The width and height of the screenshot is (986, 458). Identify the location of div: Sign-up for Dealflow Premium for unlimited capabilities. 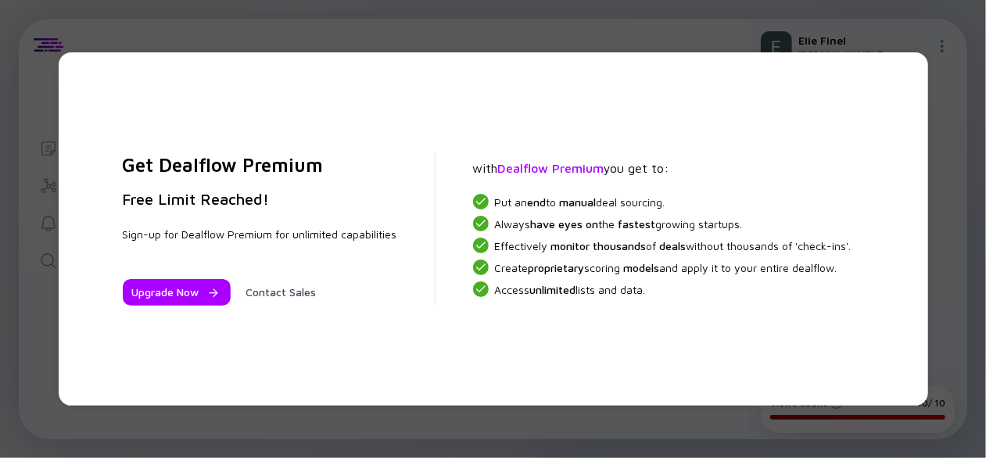
(260, 235).